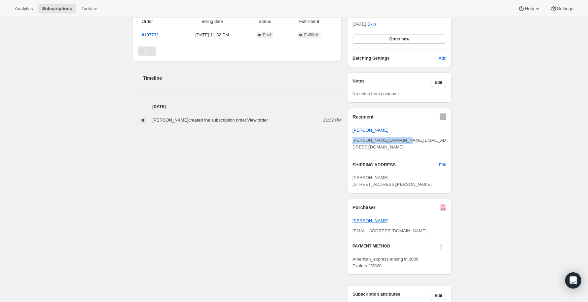  I want to click on button: Tools, so click(90, 9).